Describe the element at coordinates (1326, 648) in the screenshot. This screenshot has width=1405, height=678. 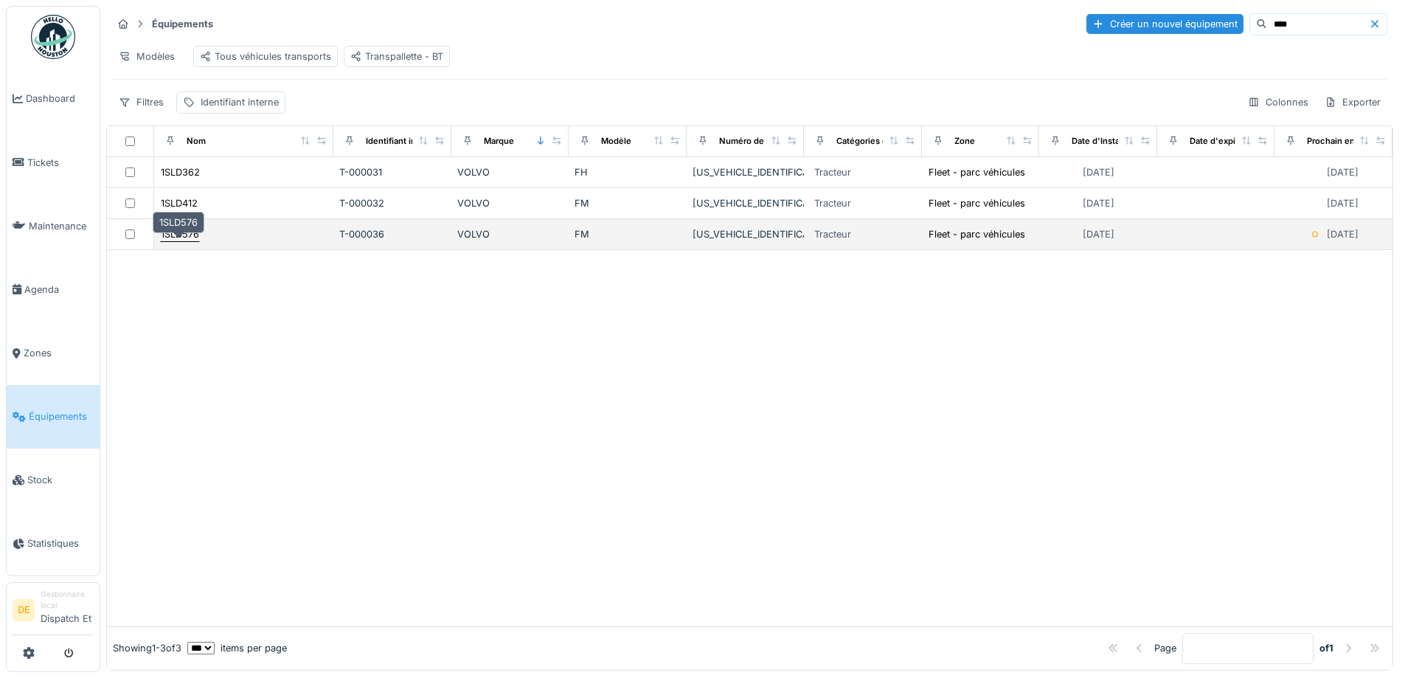
I see `strong: of 1` at that location.